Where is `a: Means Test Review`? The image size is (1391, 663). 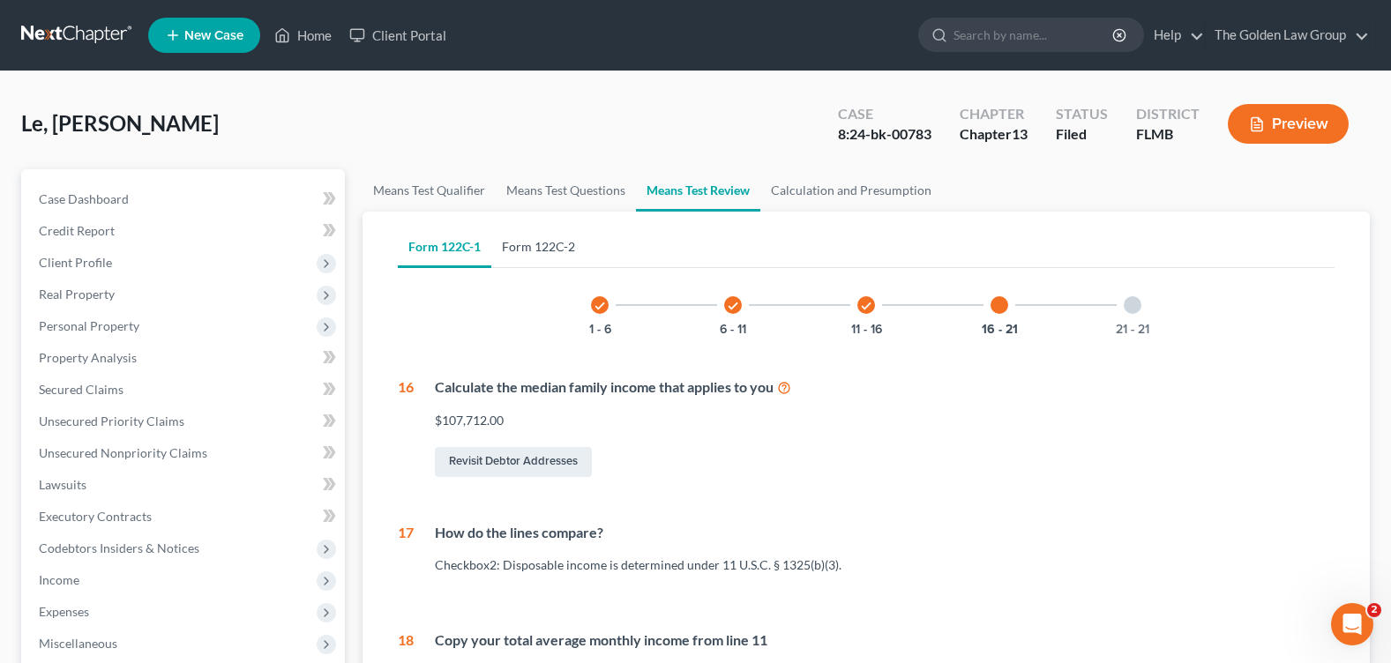 a: Means Test Review is located at coordinates (698, 191).